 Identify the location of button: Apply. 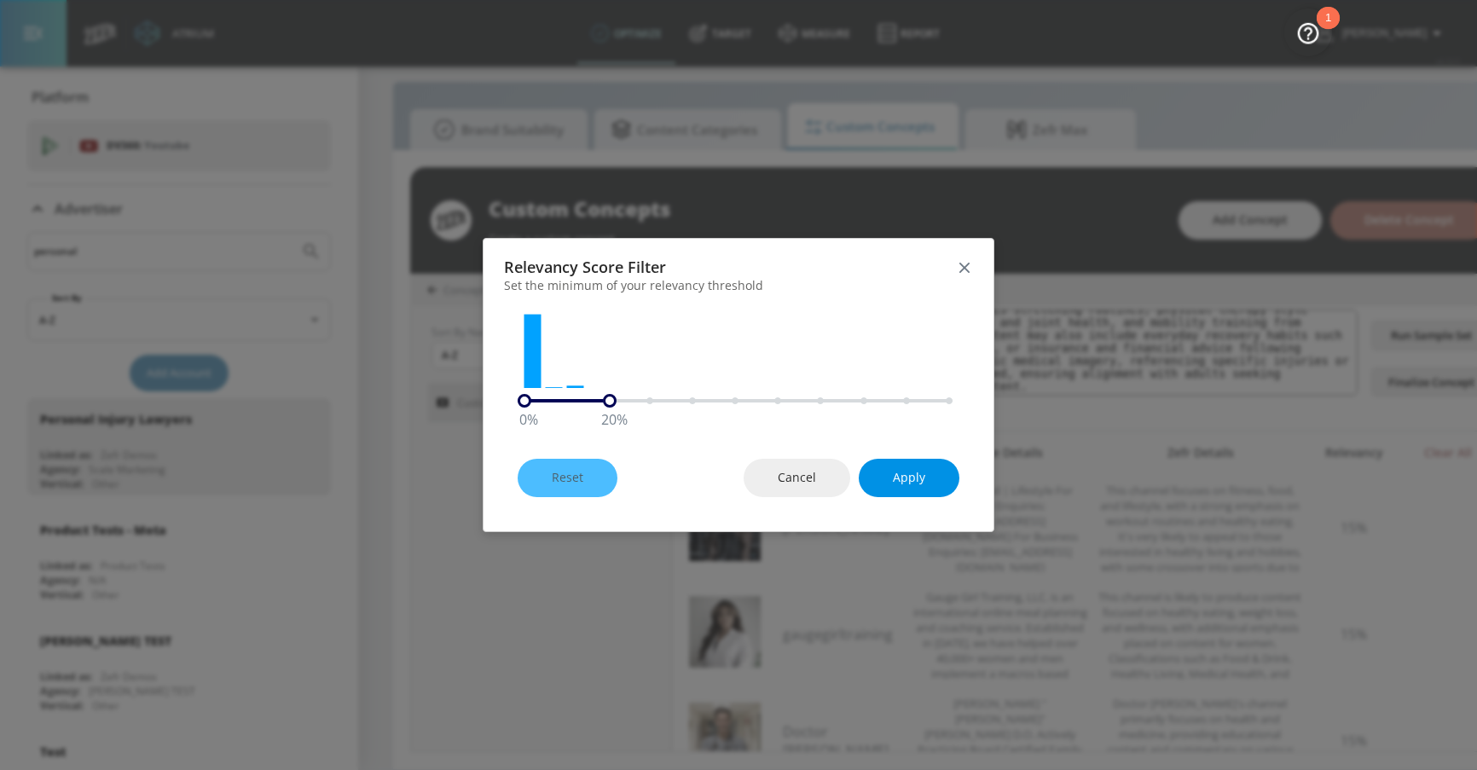
(909, 478).